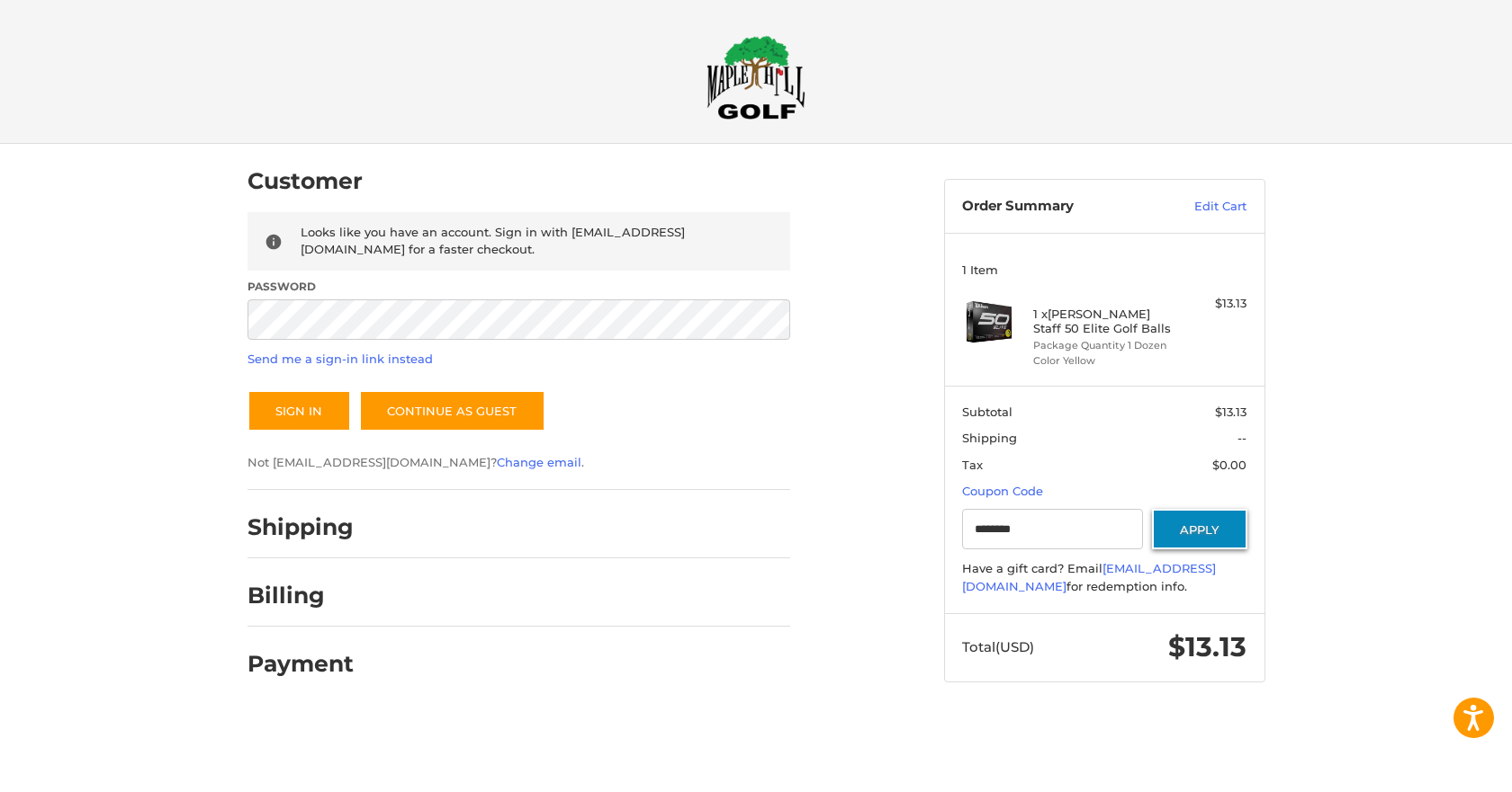 The height and width of the screenshot is (792, 1512). Describe the element at coordinates (340, 359) in the screenshot. I see `a: Send me a sign-in link instead` at that location.